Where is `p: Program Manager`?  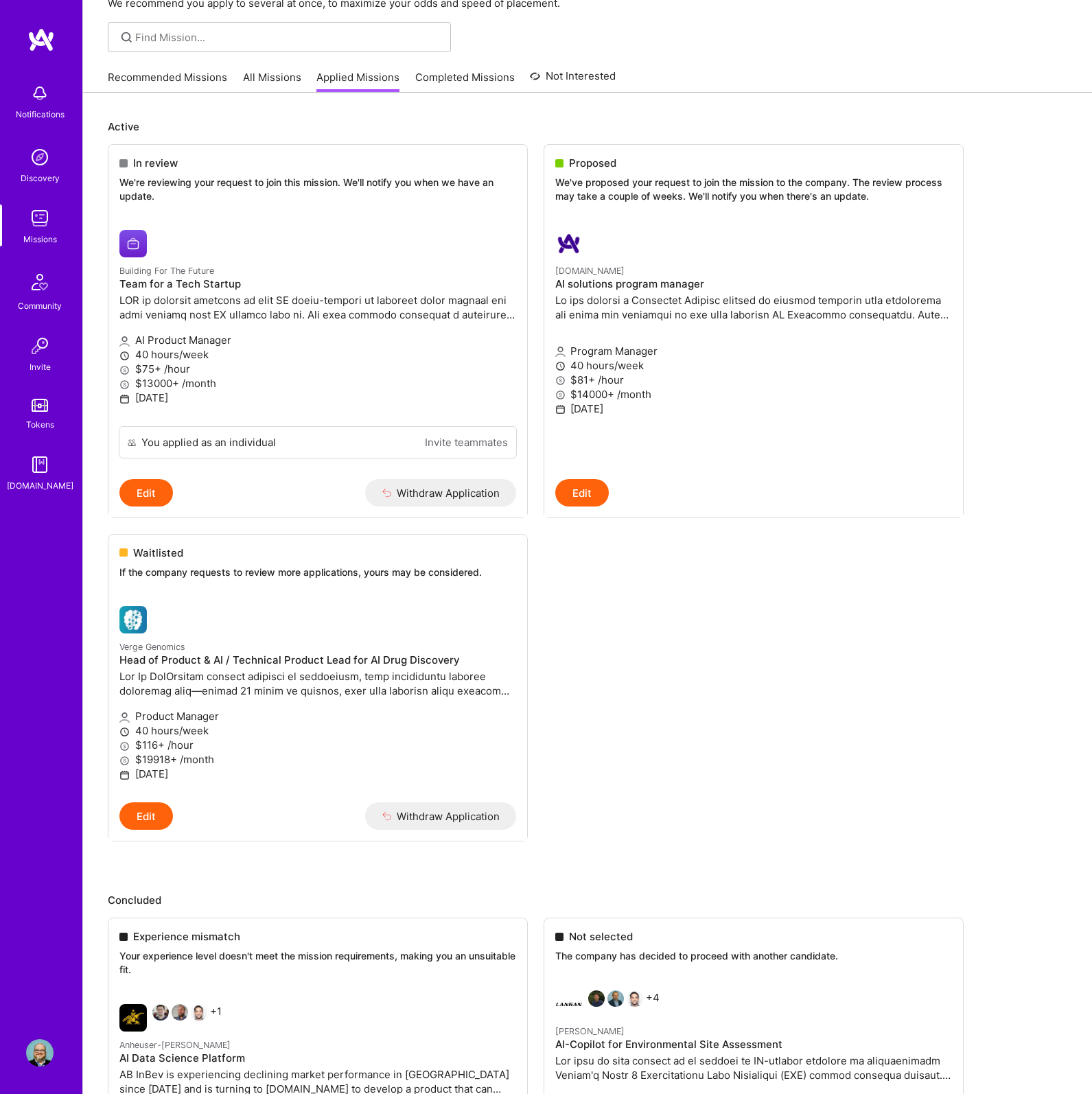
p: Program Manager is located at coordinates (753, 351).